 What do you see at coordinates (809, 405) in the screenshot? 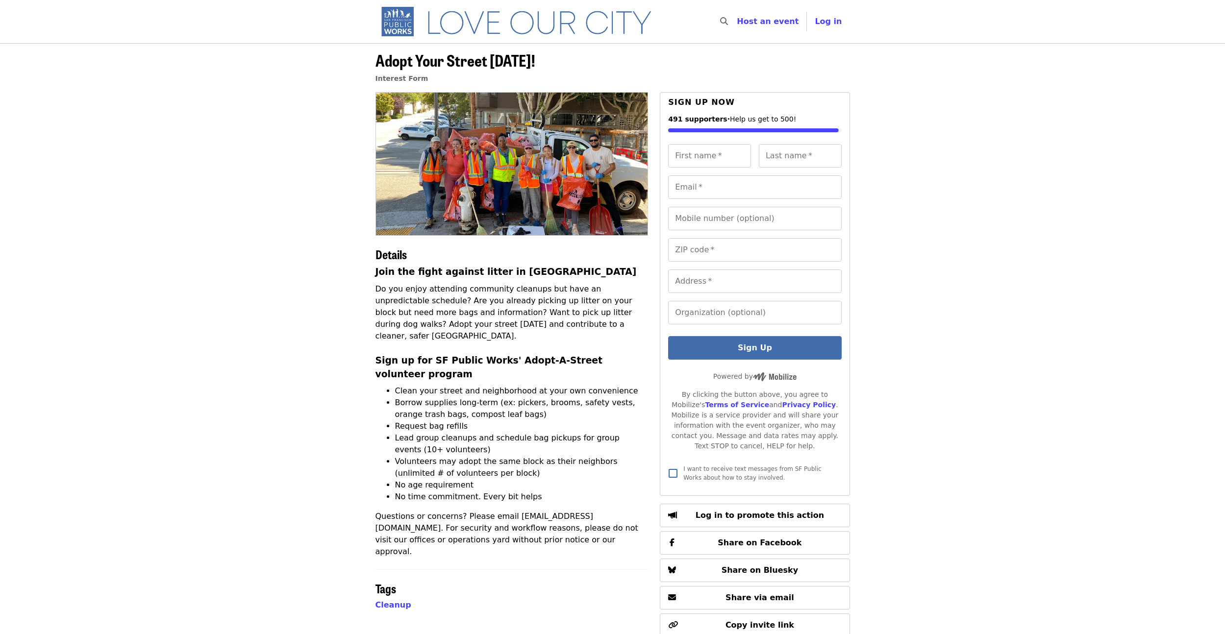
I see `a: Privacy Policy` at bounding box center [809, 405].